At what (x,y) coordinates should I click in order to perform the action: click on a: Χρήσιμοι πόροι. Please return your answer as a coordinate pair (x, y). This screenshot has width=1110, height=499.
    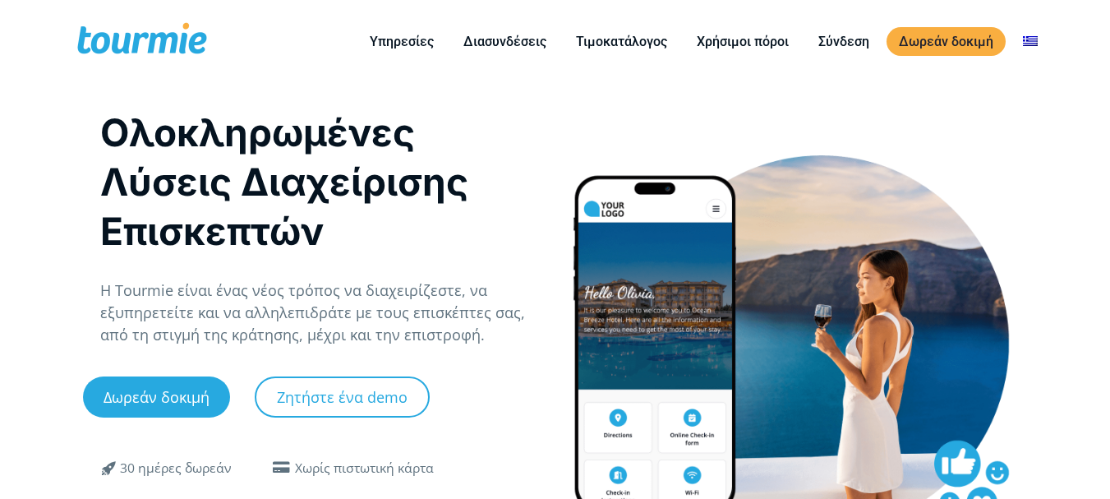
    Looking at the image, I should click on (743, 41).